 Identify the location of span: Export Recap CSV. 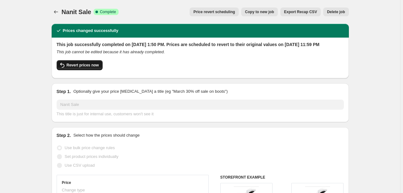
(300, 12).